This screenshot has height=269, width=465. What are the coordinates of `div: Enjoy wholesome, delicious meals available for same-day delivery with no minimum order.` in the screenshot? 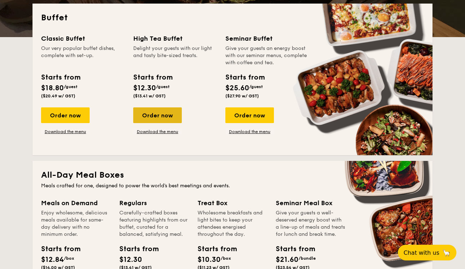 It's located at (76, 224).